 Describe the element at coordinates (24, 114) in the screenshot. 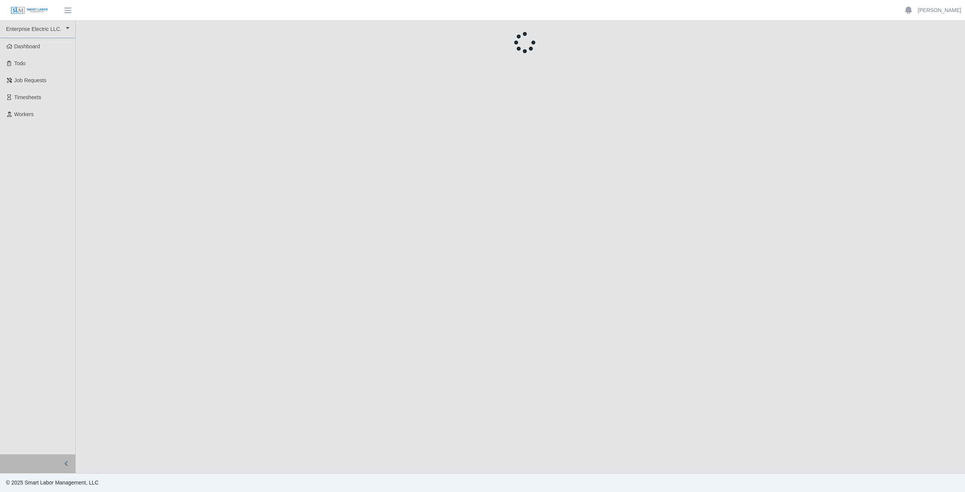

I see `span: Workers` at that location.